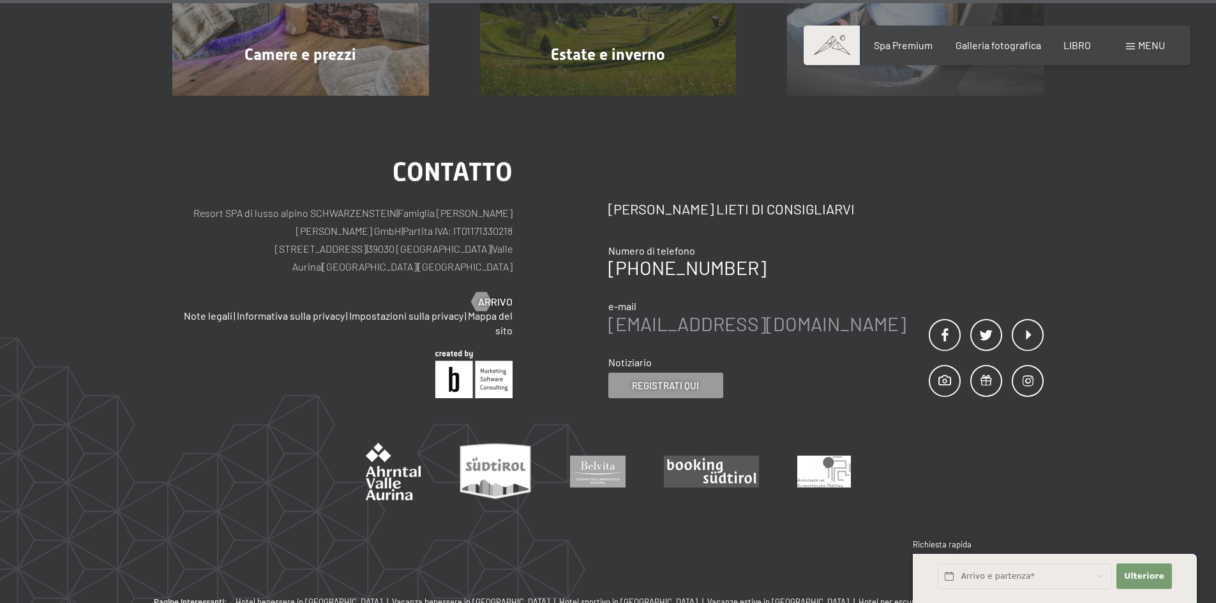  I want to click on a: Arrivo, so click(492, 302).